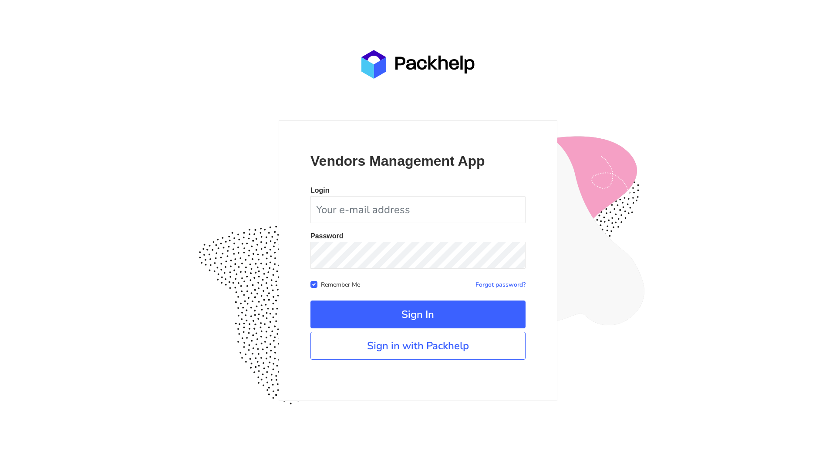 This screenshot has width=836, height=451. I want to click on p: Vendors Management App, so click(418, 161).